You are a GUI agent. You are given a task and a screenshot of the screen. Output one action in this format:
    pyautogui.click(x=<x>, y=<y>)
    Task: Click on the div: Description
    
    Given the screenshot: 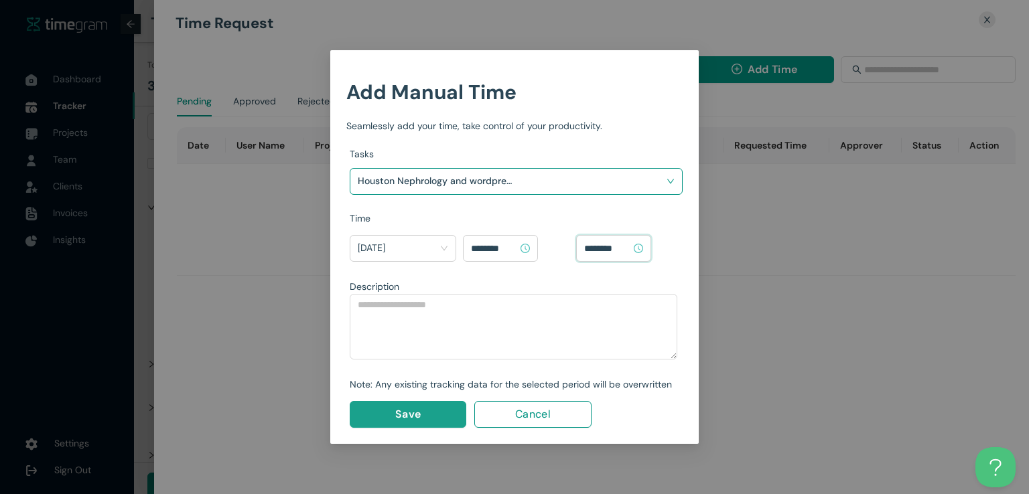 What is the action you would take?
    pyautogui.click(x=513, y=287)
    